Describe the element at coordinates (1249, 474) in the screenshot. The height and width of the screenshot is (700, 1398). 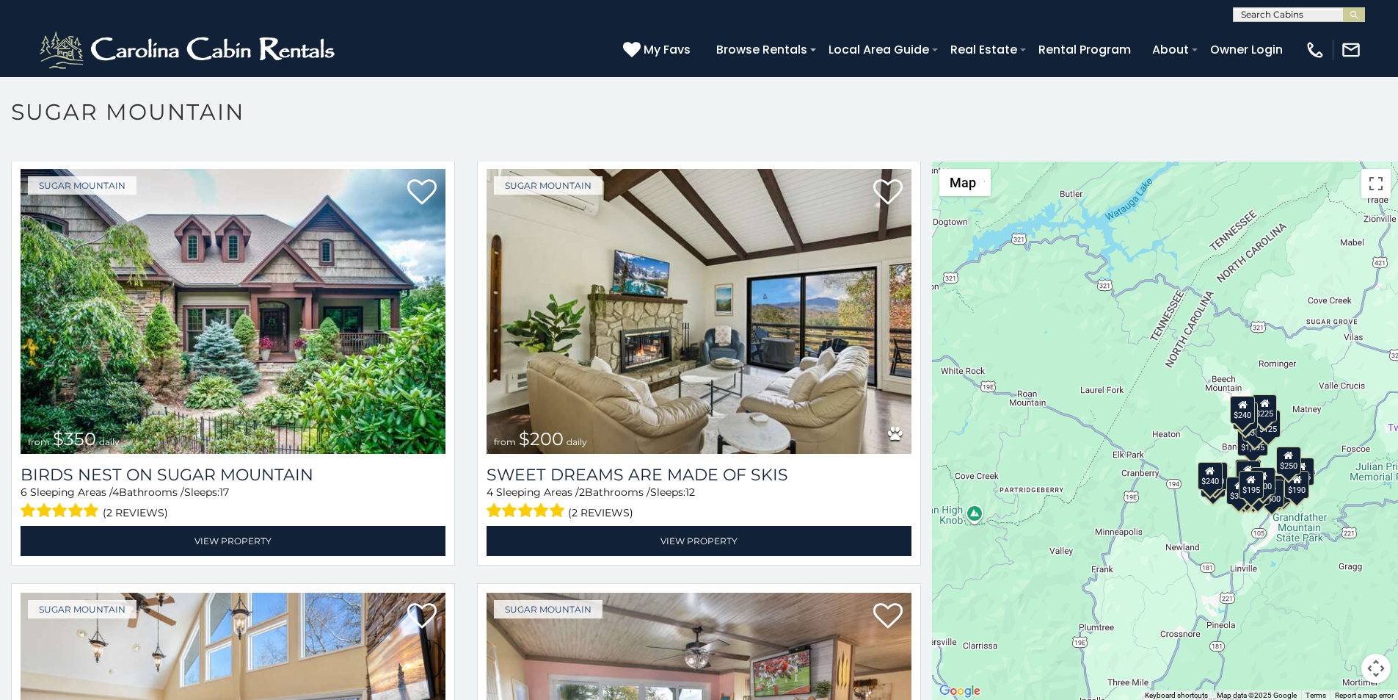
I see `div: $300` at that location.